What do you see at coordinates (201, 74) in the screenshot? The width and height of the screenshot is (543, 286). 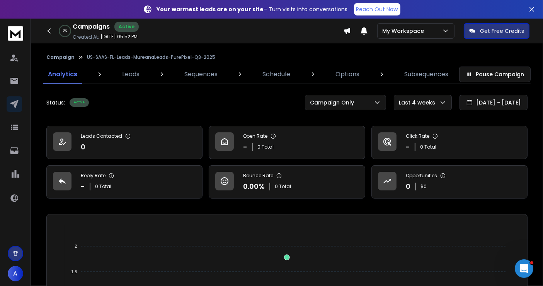 I see `a: Sequences` at bounding box center [201, 74].